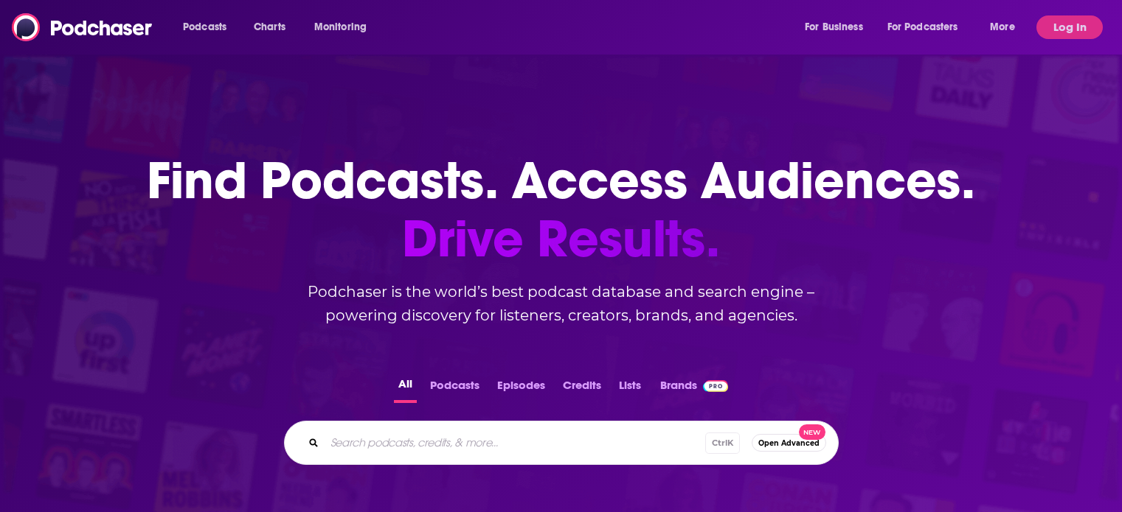 The height and width of the screenshot is (512, 1122). What do you see at coordinates (833, 27) in the screenshot?
I see `span: For Business` at bounding box center [833, 27].